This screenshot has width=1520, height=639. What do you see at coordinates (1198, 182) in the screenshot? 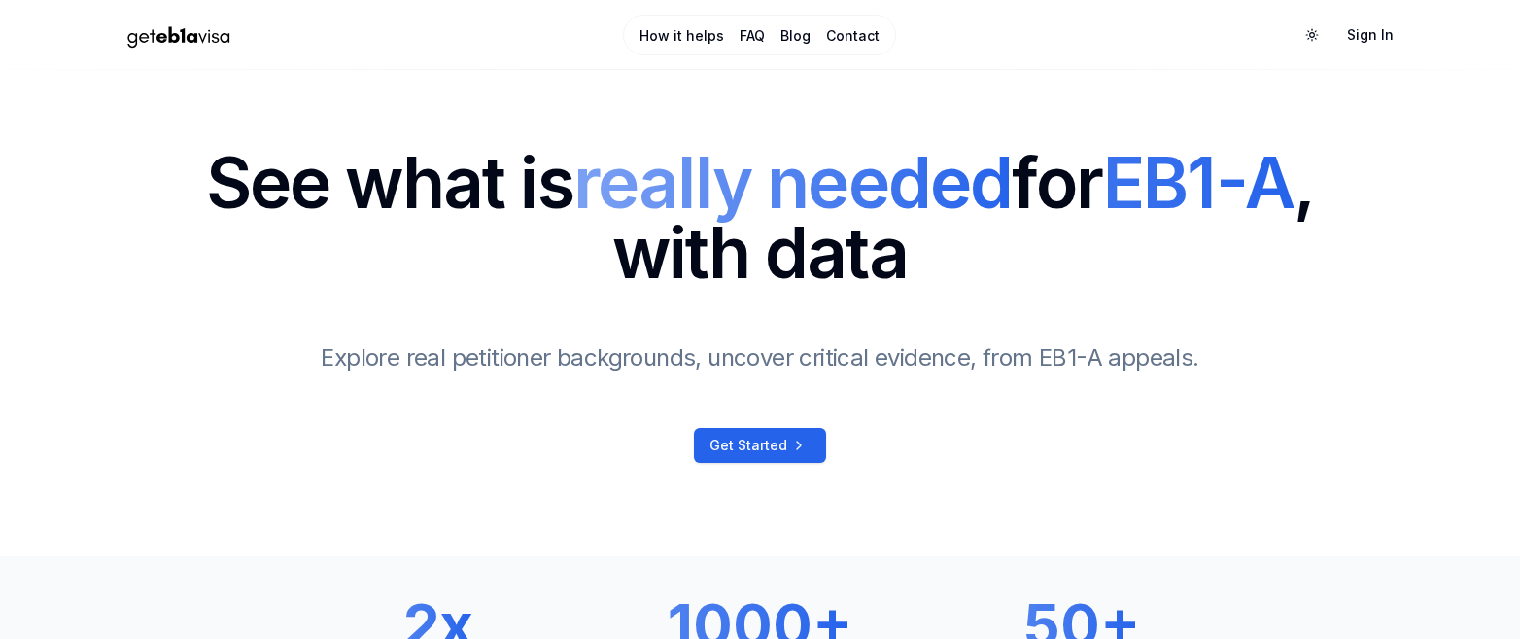
I see `span: EB1-A` at bounding box center [1198, 182].